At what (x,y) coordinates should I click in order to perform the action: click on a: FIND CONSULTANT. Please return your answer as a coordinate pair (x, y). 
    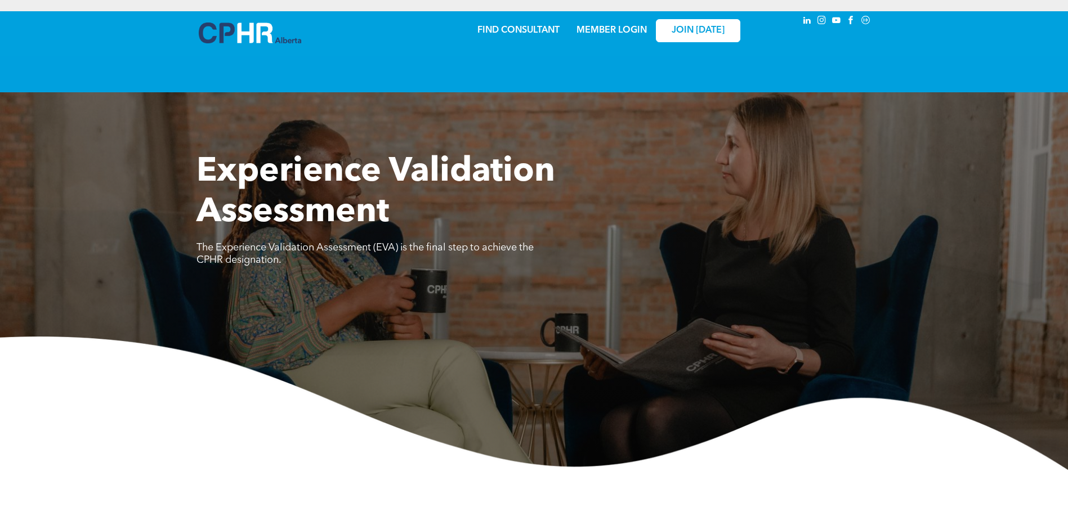
    Looking at the image, I should click on (518, 30).